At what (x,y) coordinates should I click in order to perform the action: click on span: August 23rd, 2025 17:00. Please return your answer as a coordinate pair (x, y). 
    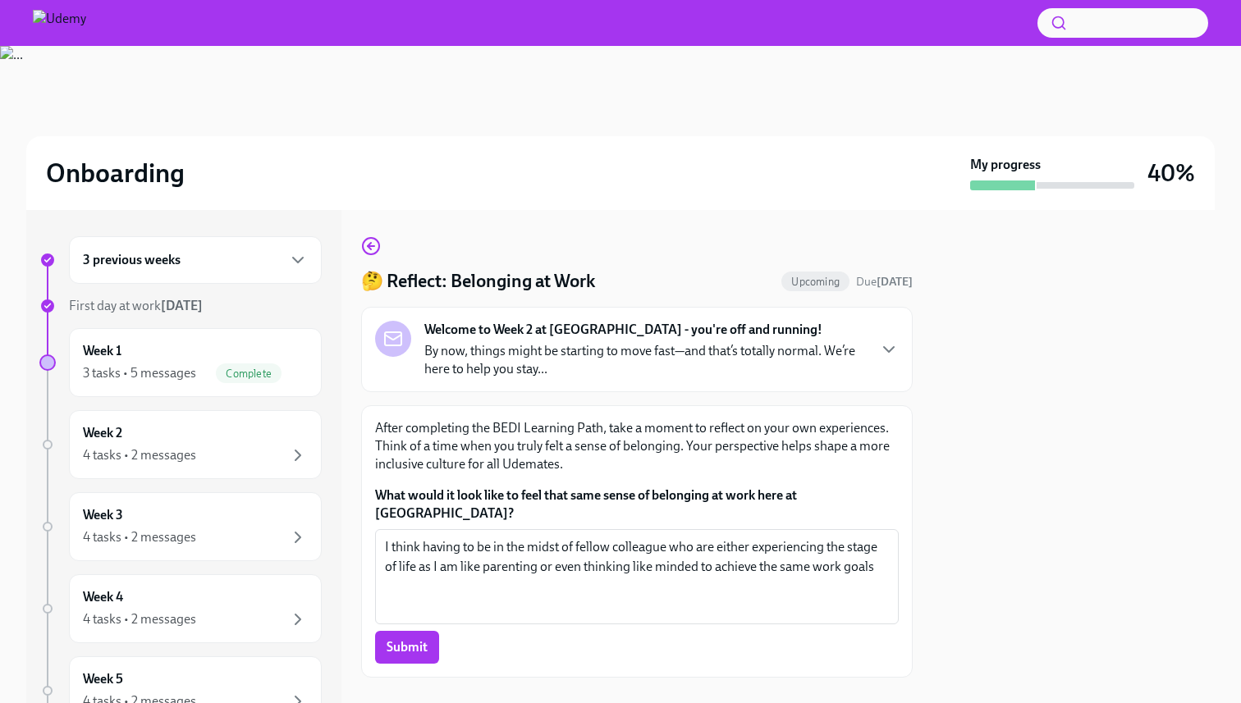
    Looking at the image, I should click on (884, 282).